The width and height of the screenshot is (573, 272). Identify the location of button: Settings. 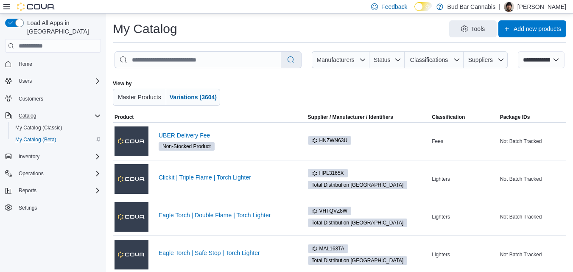
(53, 207).